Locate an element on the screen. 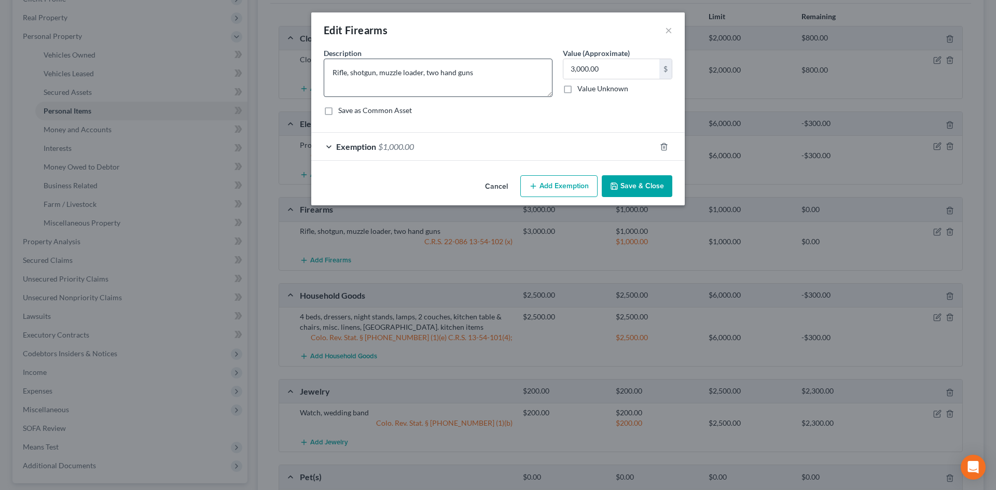 The image size is (996, 490). div: Open Intercom Messenger is located at coordinates (973, 467).